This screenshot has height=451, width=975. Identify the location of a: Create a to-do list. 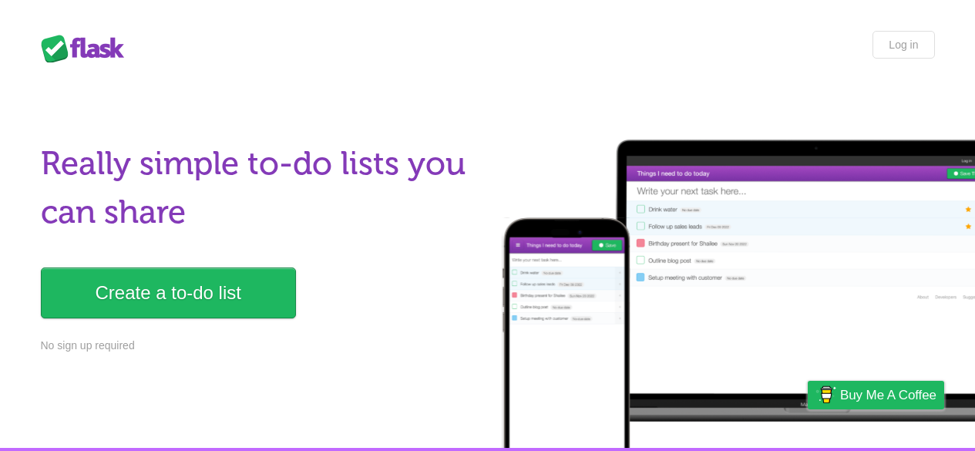
(168, 293).